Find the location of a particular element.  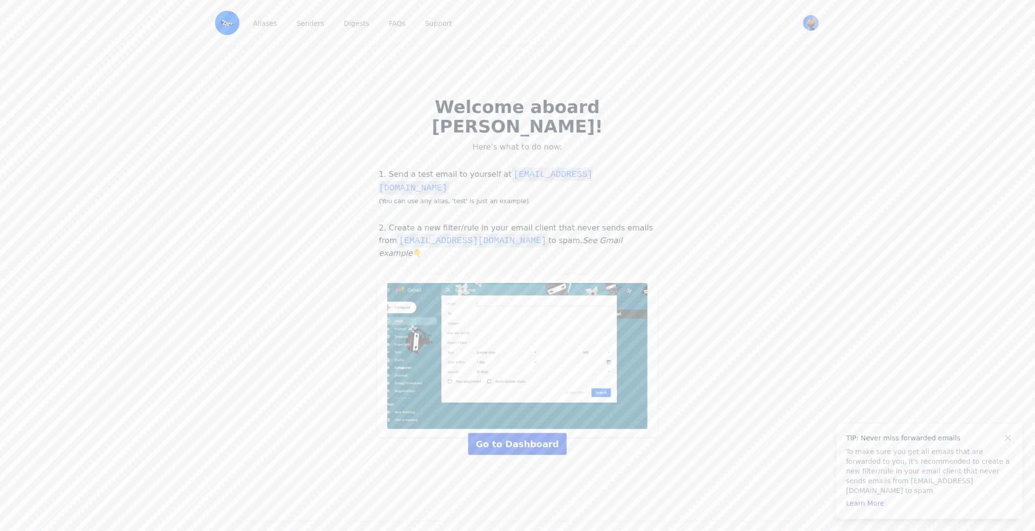

p: To make sure you get all emails that are forwarded to you, it's recommended to create a new filte... is located at coordinates (929, 471).